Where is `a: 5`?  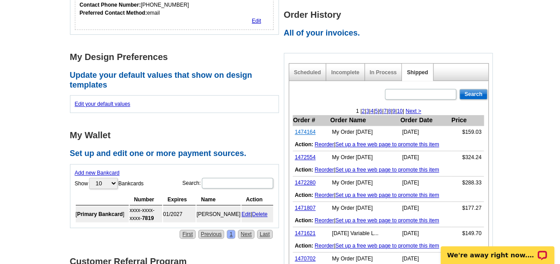 a: 5 is located at coordinates (376, 111).